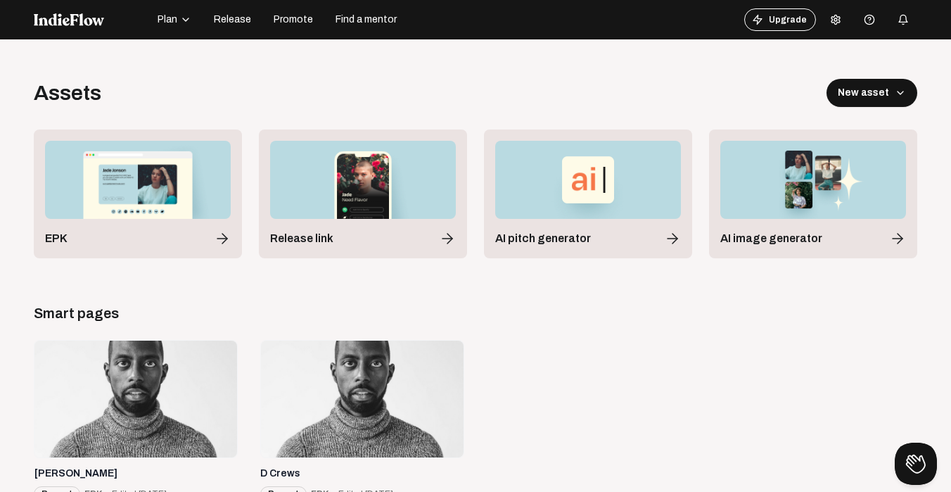 Image resolution: width=951 pixels, height=492 pixels. Describe the element at coordinates (174, 20) in the screenshot. I see `button: Plan` at that location.